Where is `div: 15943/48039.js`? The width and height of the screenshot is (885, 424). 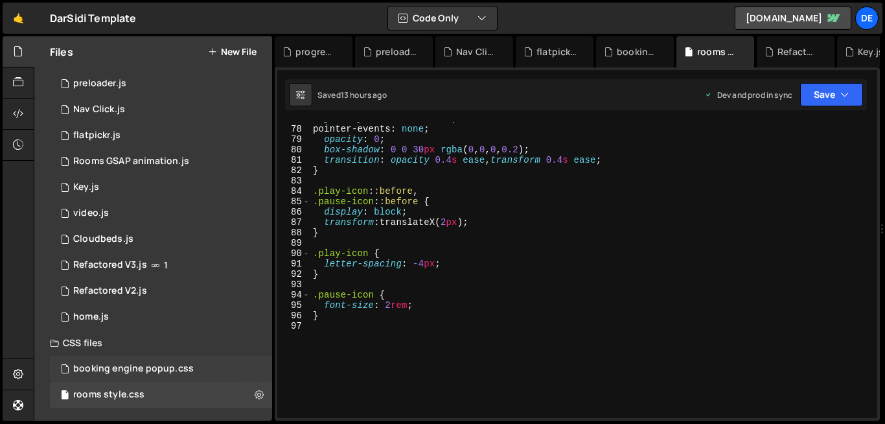
div: 15943/48039.js is located at coordinates (161, 135).